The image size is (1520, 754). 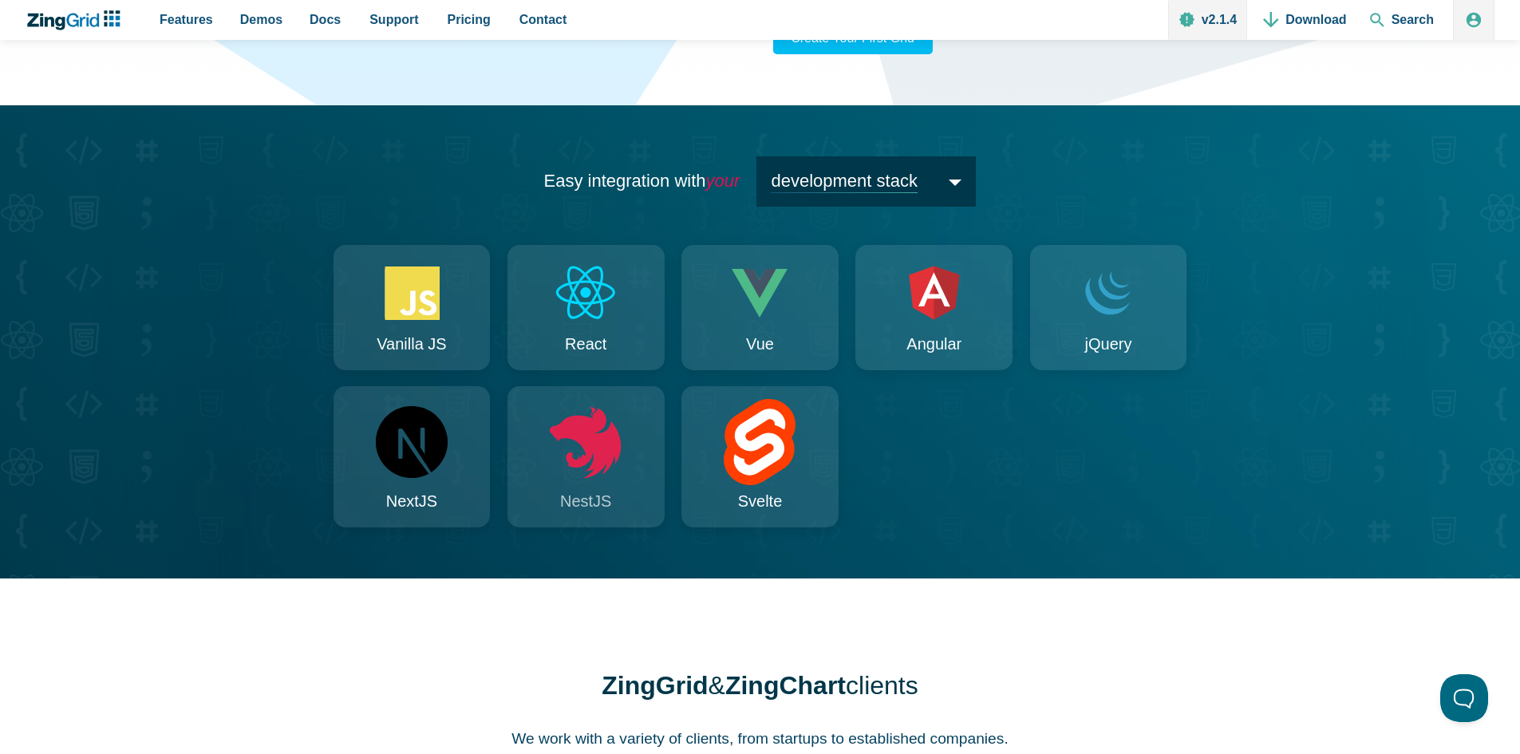 I want to click on span: Angular, so click(x=934, y=344).